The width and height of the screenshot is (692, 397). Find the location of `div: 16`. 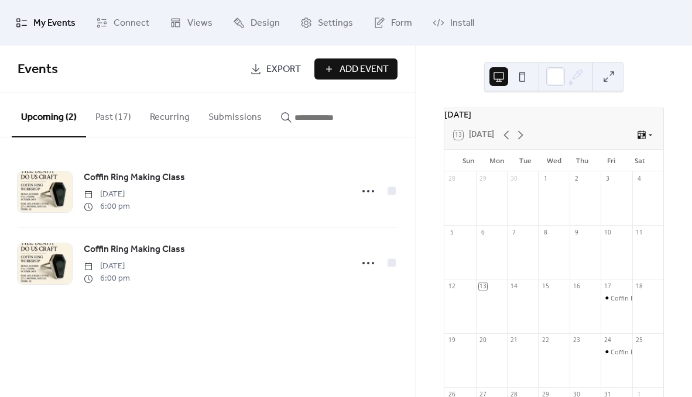

div: 16 is located at coordinates (576, 287).